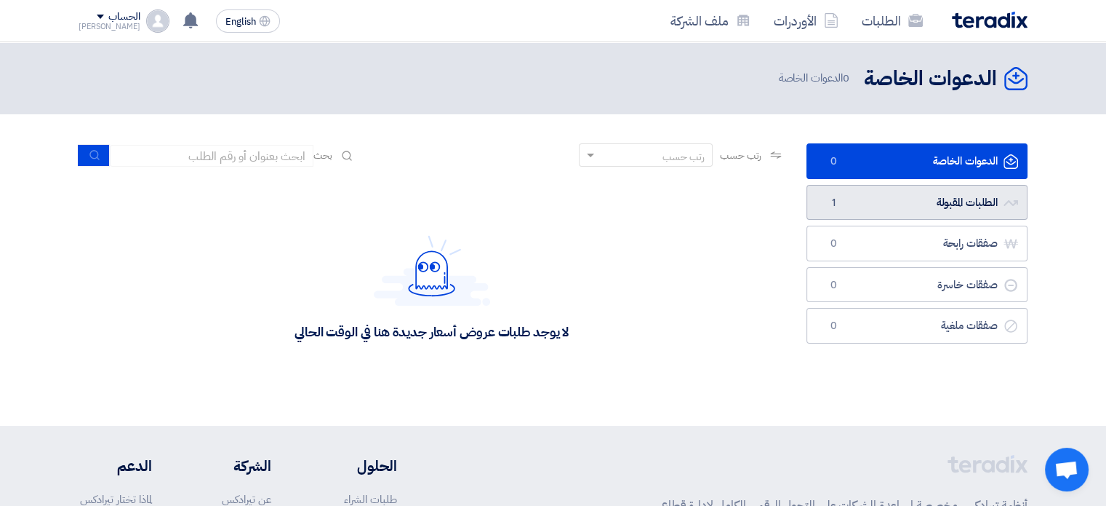 This screenshot has height=506, width=1106. Describe the element at coordinates (917, 284) in the screenshot. I see `a: صفقات خاسرة0` at that location.